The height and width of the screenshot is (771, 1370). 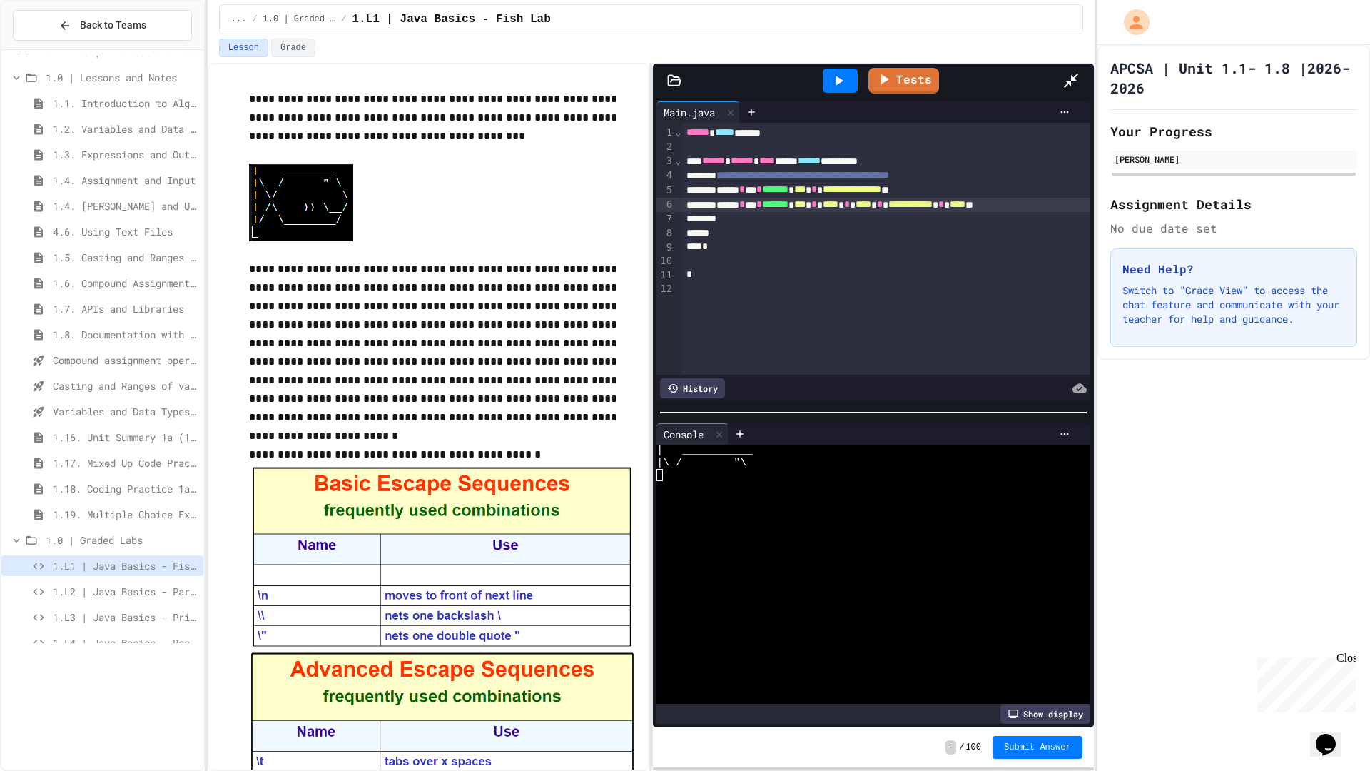 What do you see at coordinates (1131, 22) in the screenshot?
I see `div: My Account` at bounding box center [1131, 22].